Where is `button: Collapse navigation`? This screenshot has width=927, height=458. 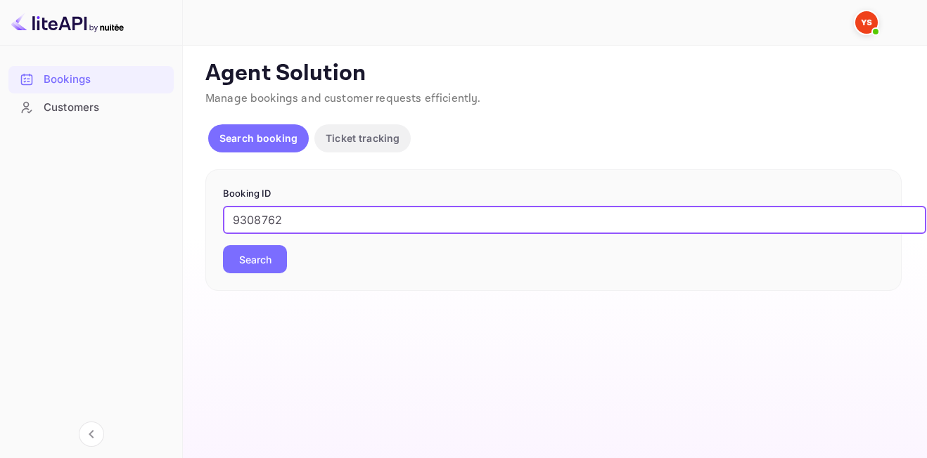
button: Collapse navigation is located at coordinates (91, 435).